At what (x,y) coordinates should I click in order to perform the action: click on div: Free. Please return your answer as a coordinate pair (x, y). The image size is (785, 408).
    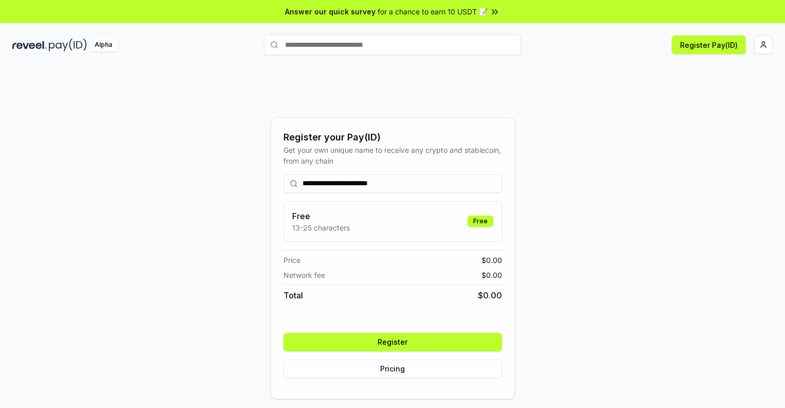
    Looking at the image, I should click on (481, 221).